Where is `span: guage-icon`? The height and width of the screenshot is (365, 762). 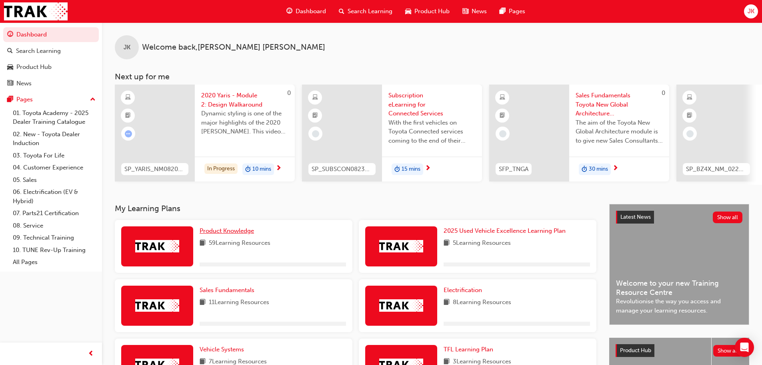 span: guage-icon is located at coordinates (10, 35).